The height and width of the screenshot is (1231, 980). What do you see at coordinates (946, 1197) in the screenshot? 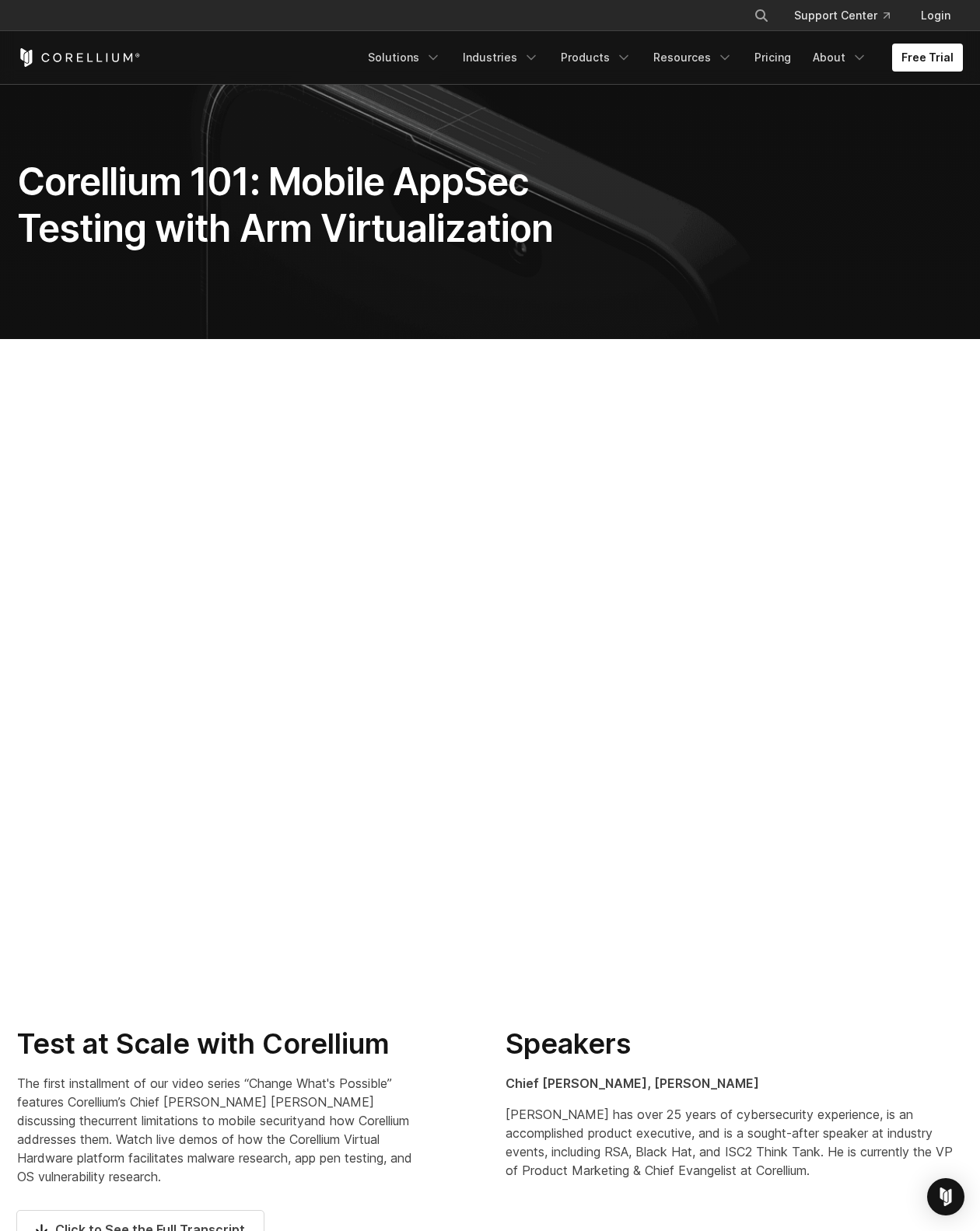
I see `div: Open Intercom Messenger` at bounding box center [946, 1197].